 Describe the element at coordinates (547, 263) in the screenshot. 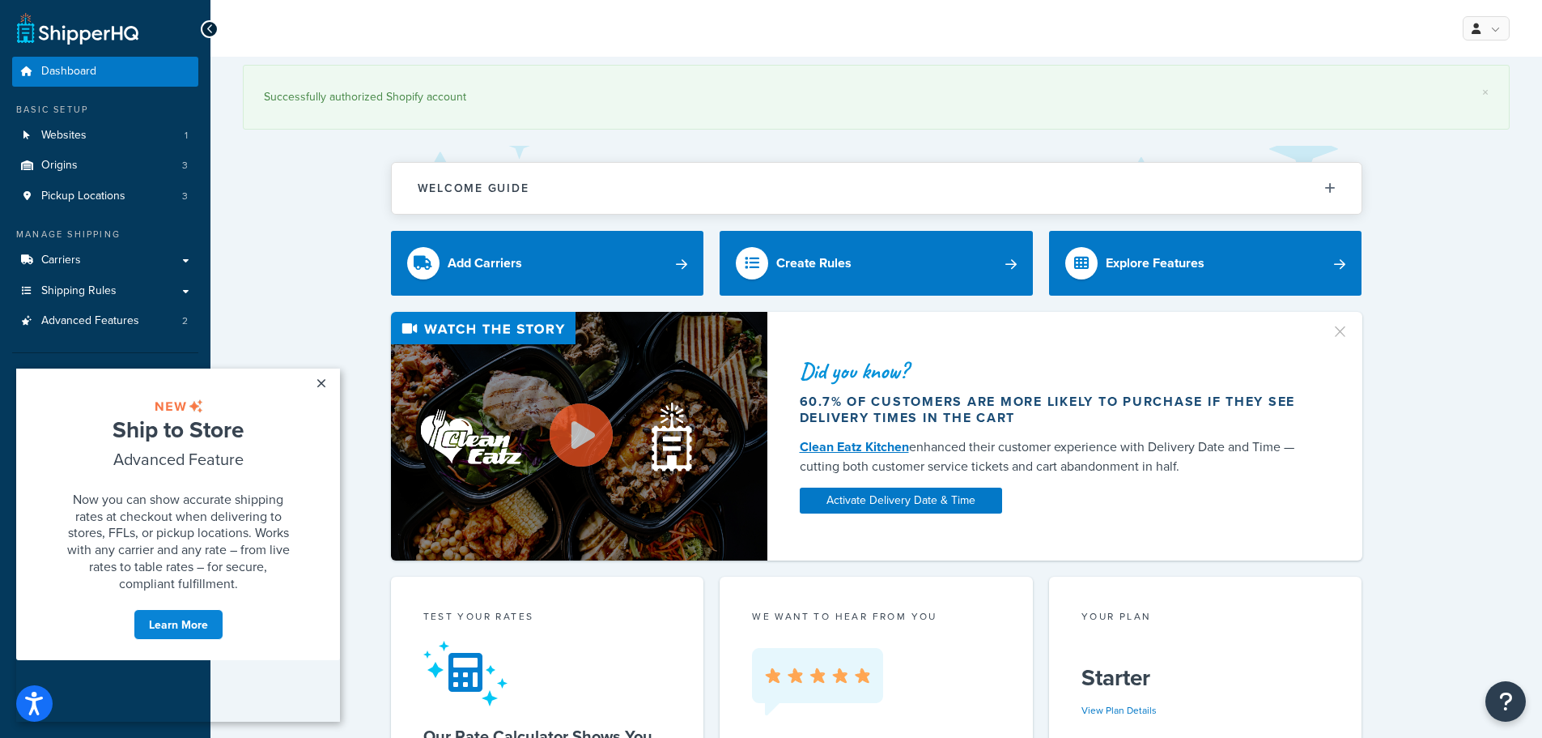

I see `a: Add Carriers` at that location.